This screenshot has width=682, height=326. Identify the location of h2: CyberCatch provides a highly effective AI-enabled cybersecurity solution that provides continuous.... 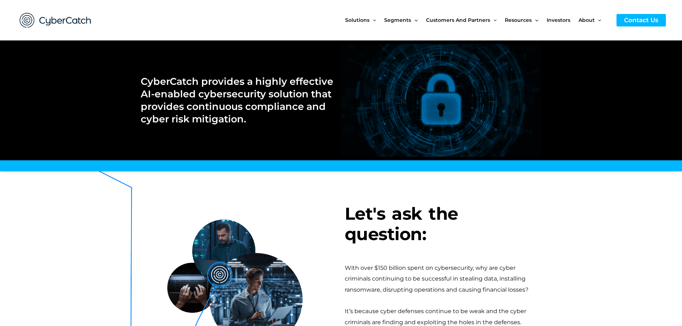
(237, 100).